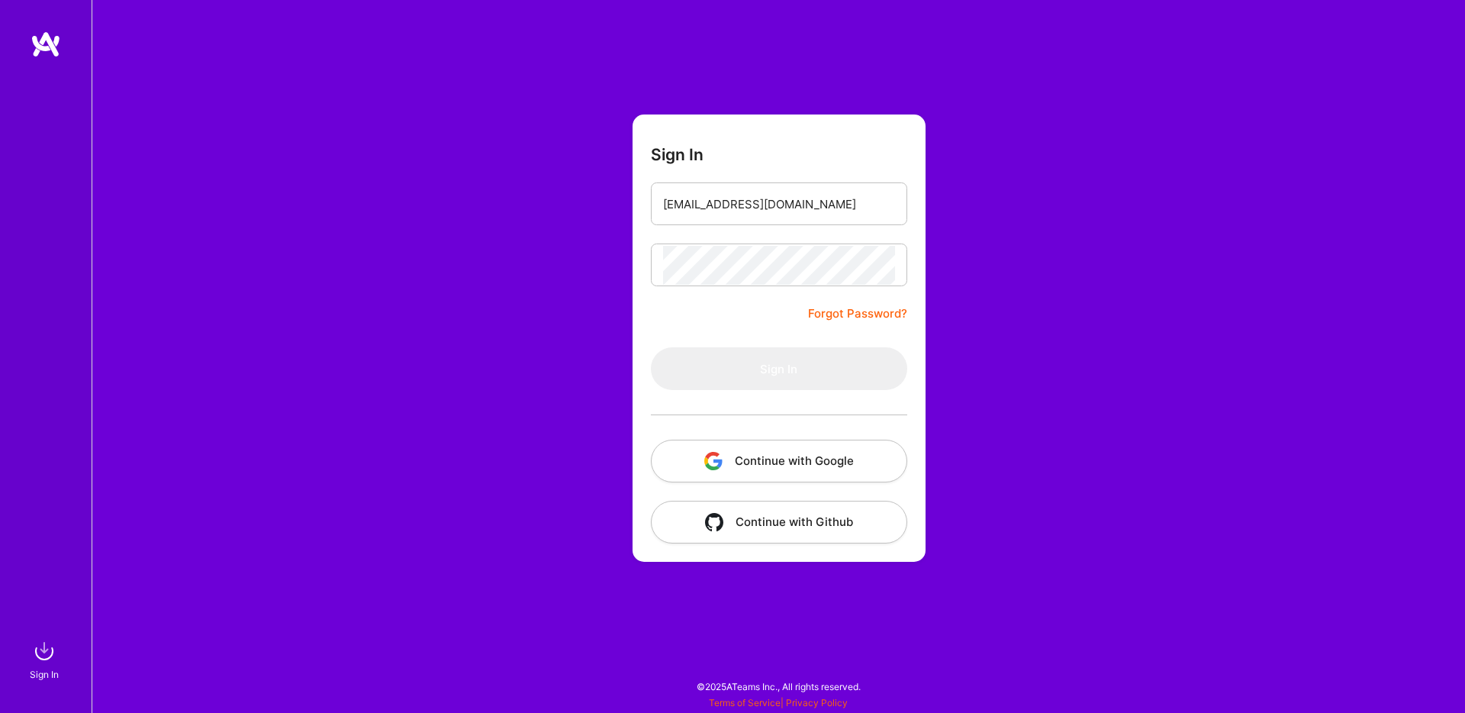 This screenshot has width=1465, height=713. Describe the element at coordinates (745, 702) in the screenshot. I see `a: Terms of Service` at that location.